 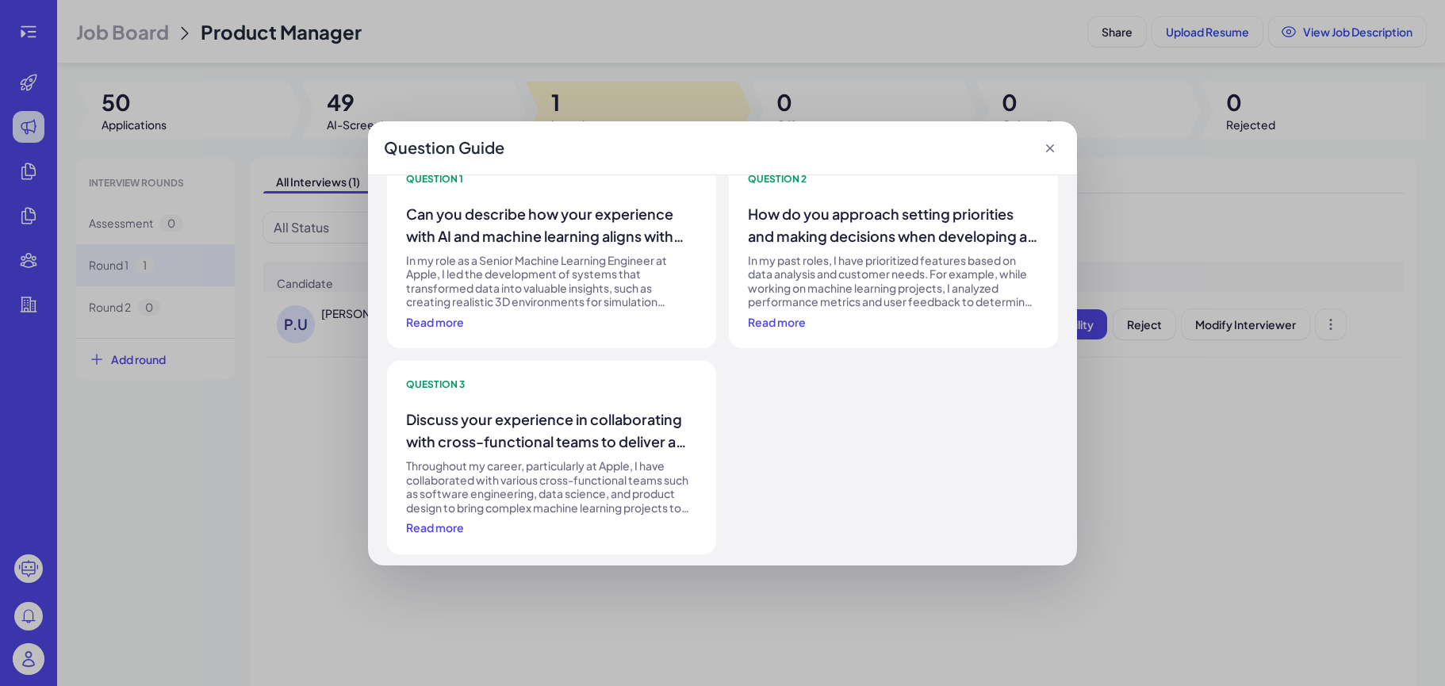 What do you see at coordinates (551, 487) in the screenshot?
I see `div: Throughout my career, particularly at Apple, I have collaborated with various cross-functional te...` at bounding box center [551, 487].